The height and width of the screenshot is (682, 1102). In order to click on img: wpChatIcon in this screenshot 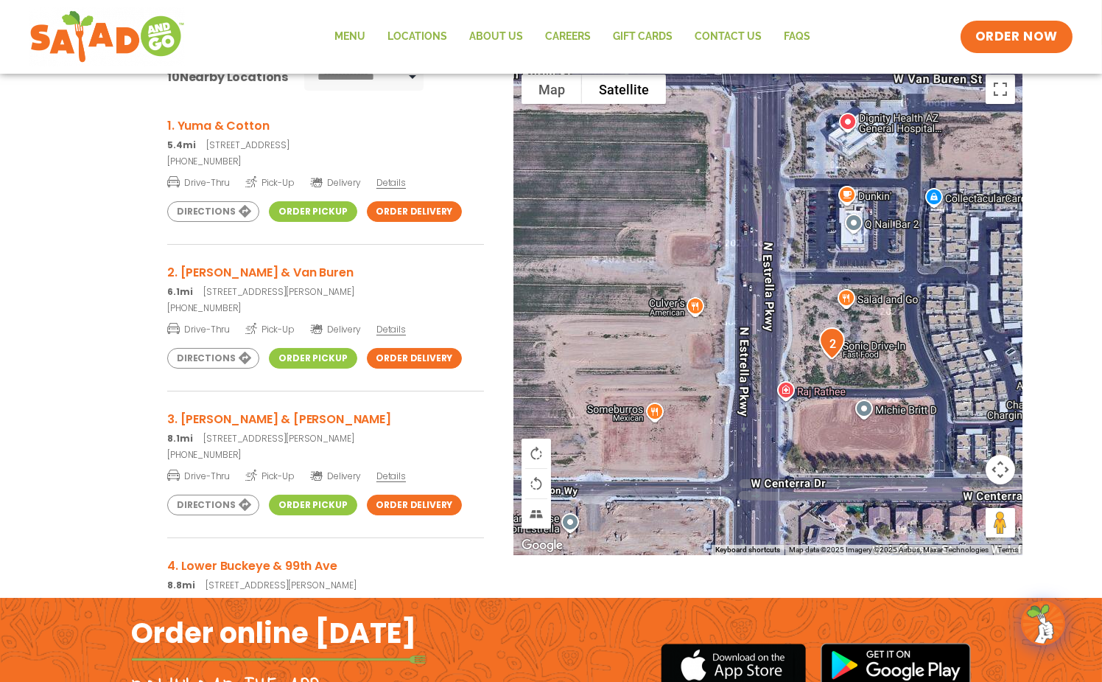, I will do `click(1043, 623)`.